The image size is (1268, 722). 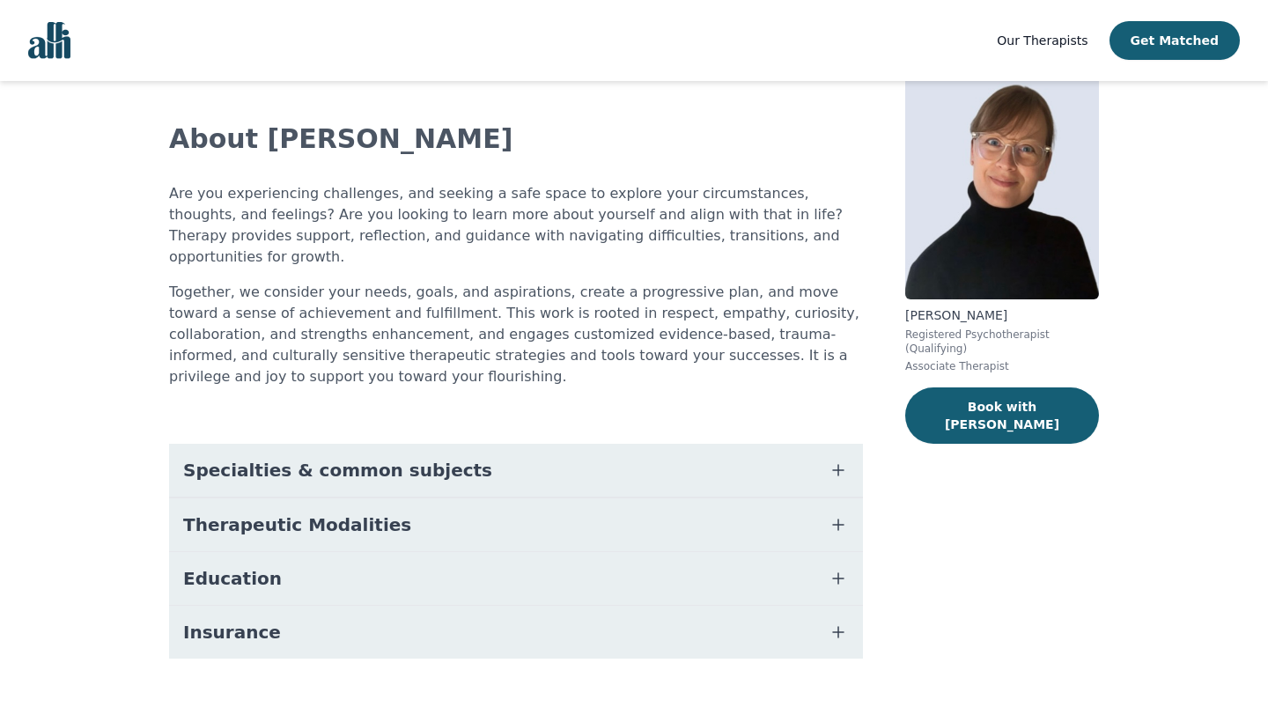 I want to click on span: Education, so click(x=232, y=579).